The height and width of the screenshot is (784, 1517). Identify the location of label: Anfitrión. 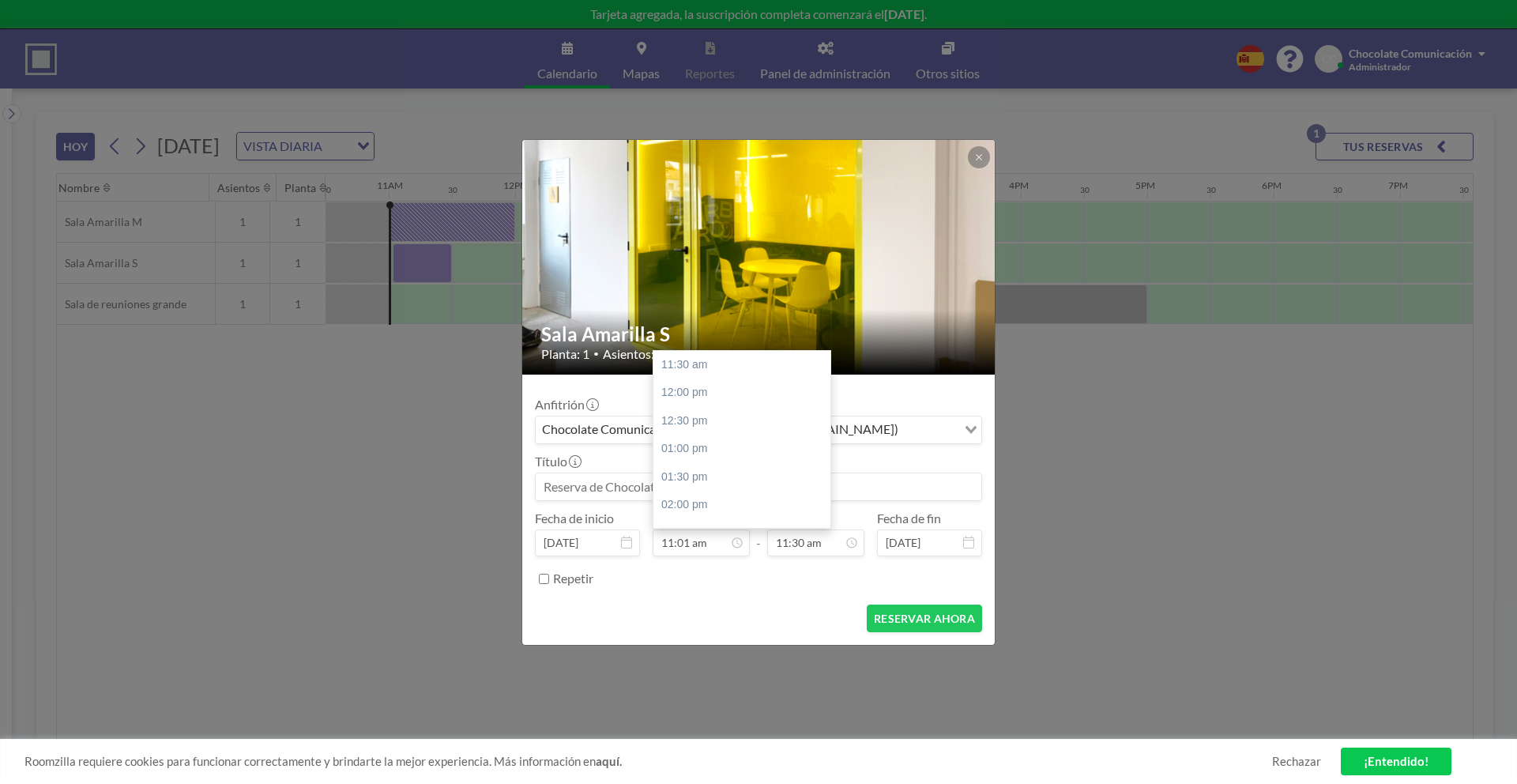
(565, 405).